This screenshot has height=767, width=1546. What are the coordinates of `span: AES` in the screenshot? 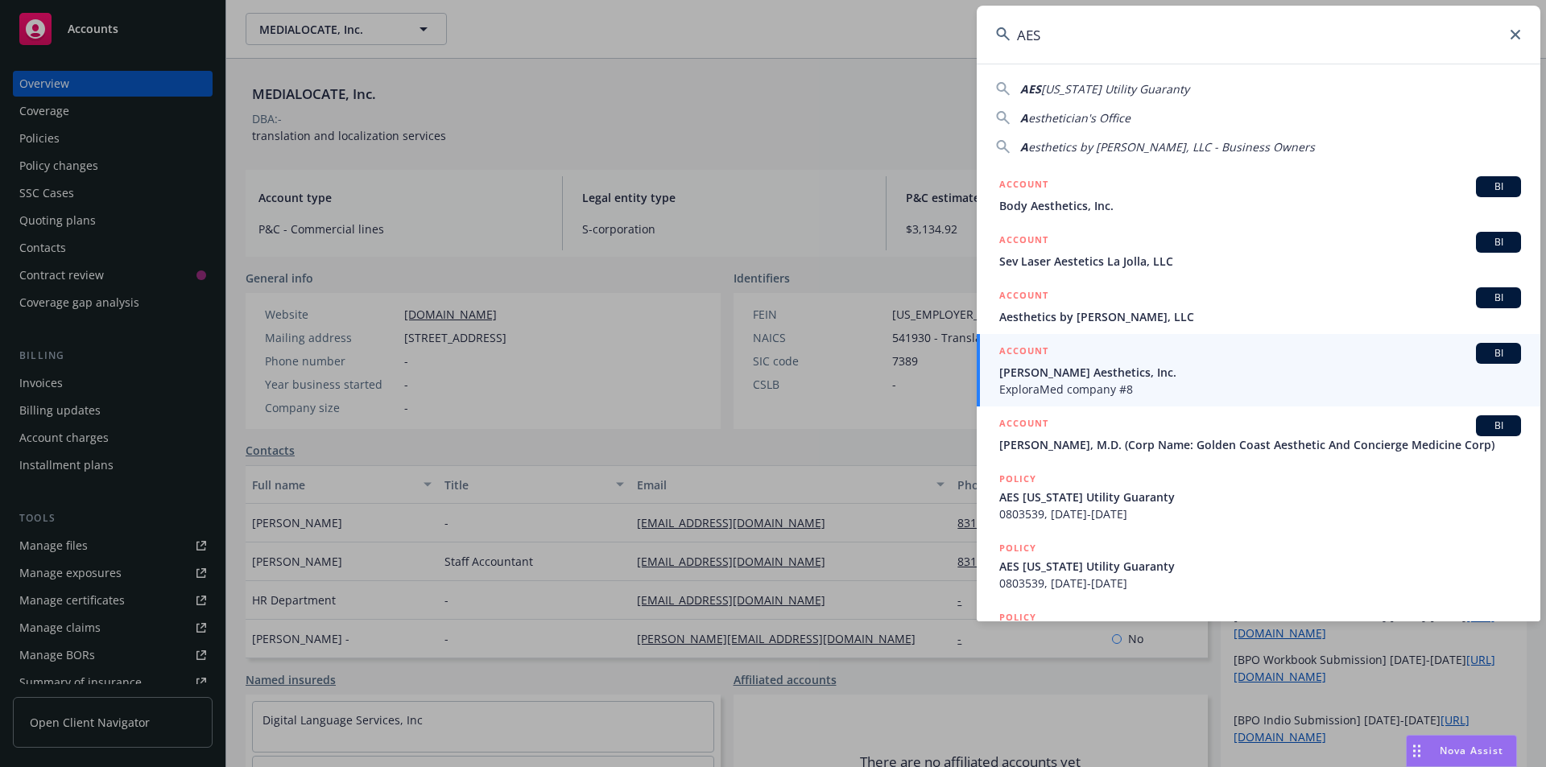 It's located at (1031, 89).